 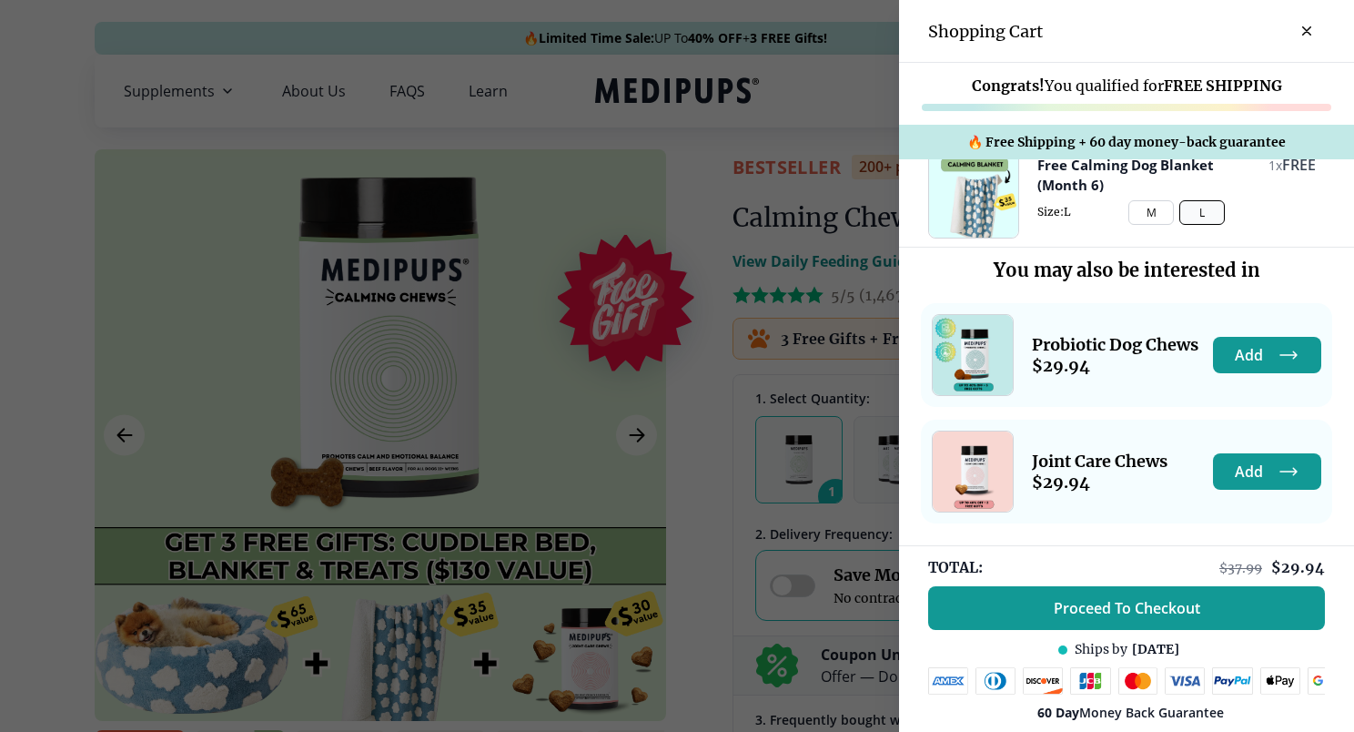 What do you see at coordinates (1099, 471) in the screenshot?
I see `a: Joint Care Chews$29.94` at bounding box center [1099, 471].